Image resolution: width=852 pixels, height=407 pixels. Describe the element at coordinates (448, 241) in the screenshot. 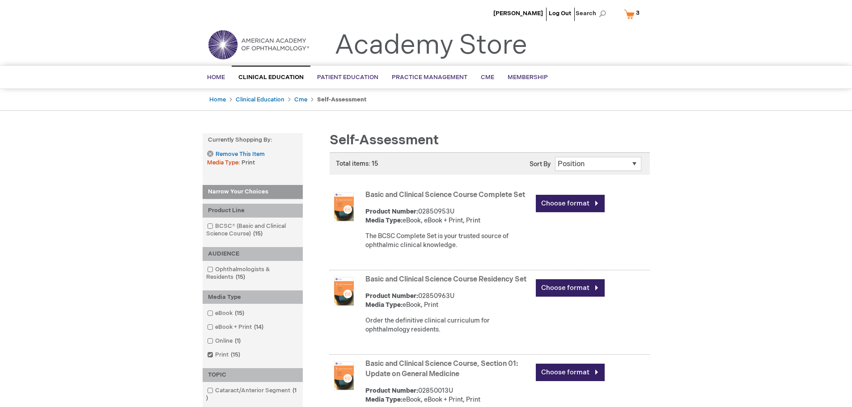

I see `div: The BCSC Complete Set is your trusted source of ophthalmic clinical knowledge.` at that location.